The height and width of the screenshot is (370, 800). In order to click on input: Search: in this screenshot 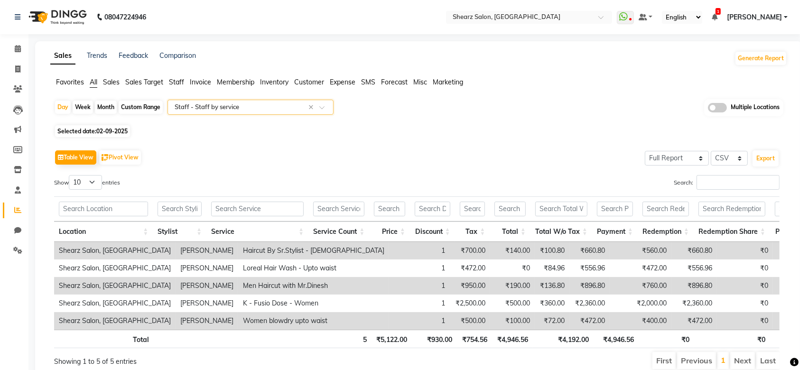, I will do `click(738, 182)`.